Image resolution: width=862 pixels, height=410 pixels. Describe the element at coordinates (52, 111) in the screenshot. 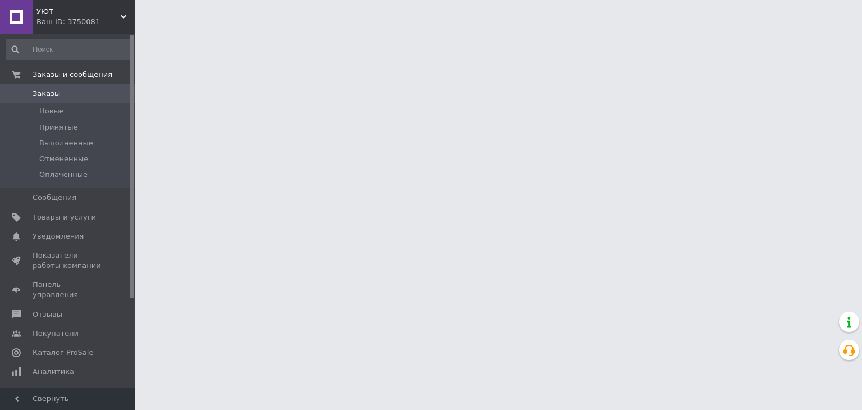

I see `span: Новые` at that location.